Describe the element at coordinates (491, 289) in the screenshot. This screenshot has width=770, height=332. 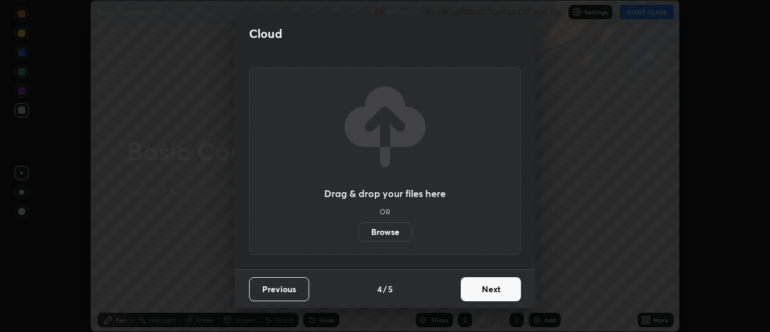
I see `button: Next` at that location.